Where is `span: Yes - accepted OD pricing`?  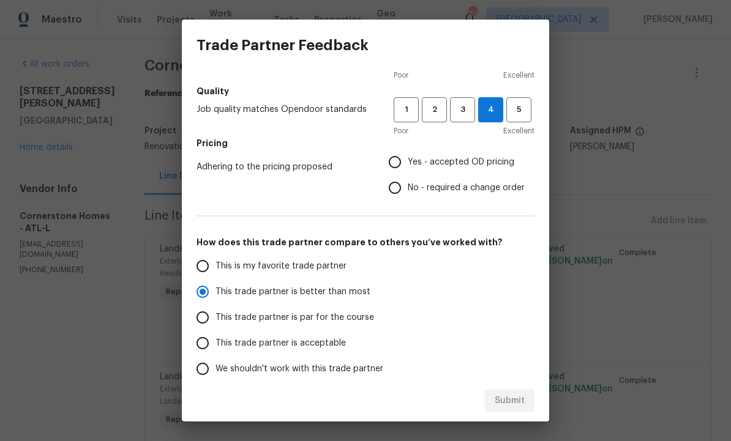 span: Yes - accepted OD pricing is located at coordinates (461, 162).